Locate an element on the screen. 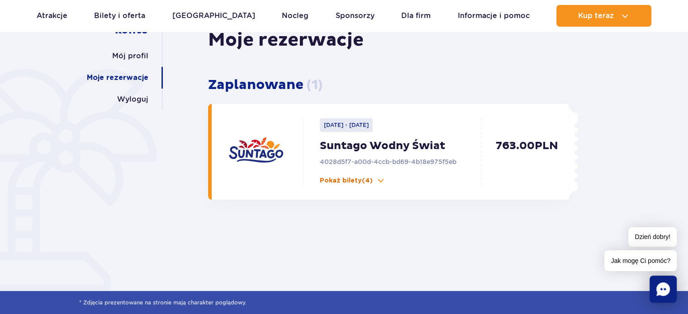 This screenshot has height=314, width=688. p: 4028d5f7-a00d-4ccb-bd69-4b18e975f5eb is located at coordinates (403, 162).